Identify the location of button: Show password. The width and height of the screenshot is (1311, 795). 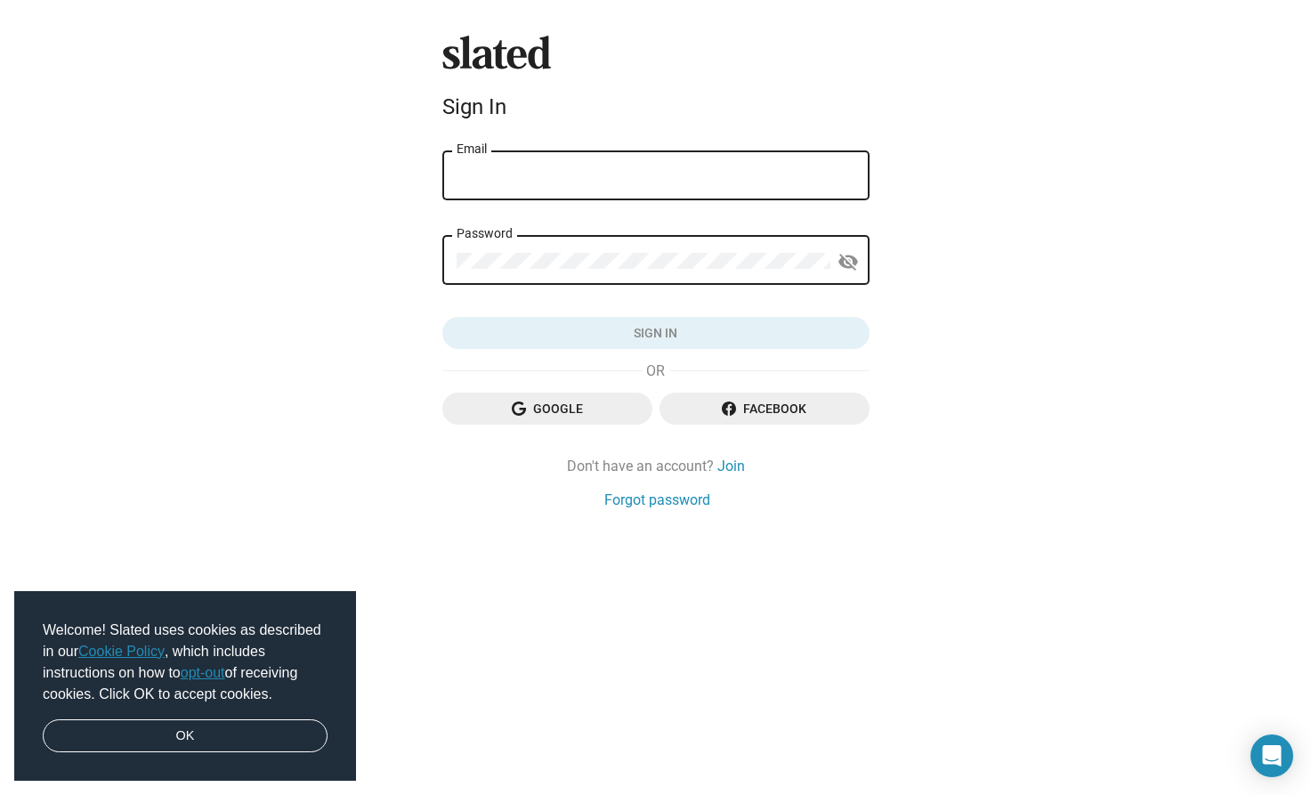
(848, 262).